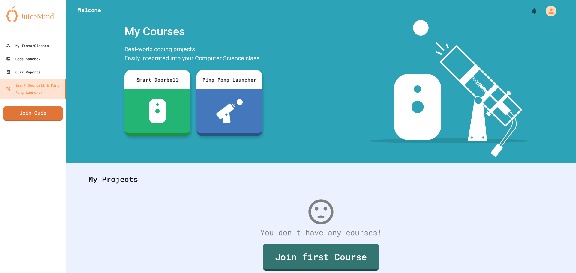  I want to click on div: Smart Doorbell & Ping Pong Launcher, so click(34, 89).